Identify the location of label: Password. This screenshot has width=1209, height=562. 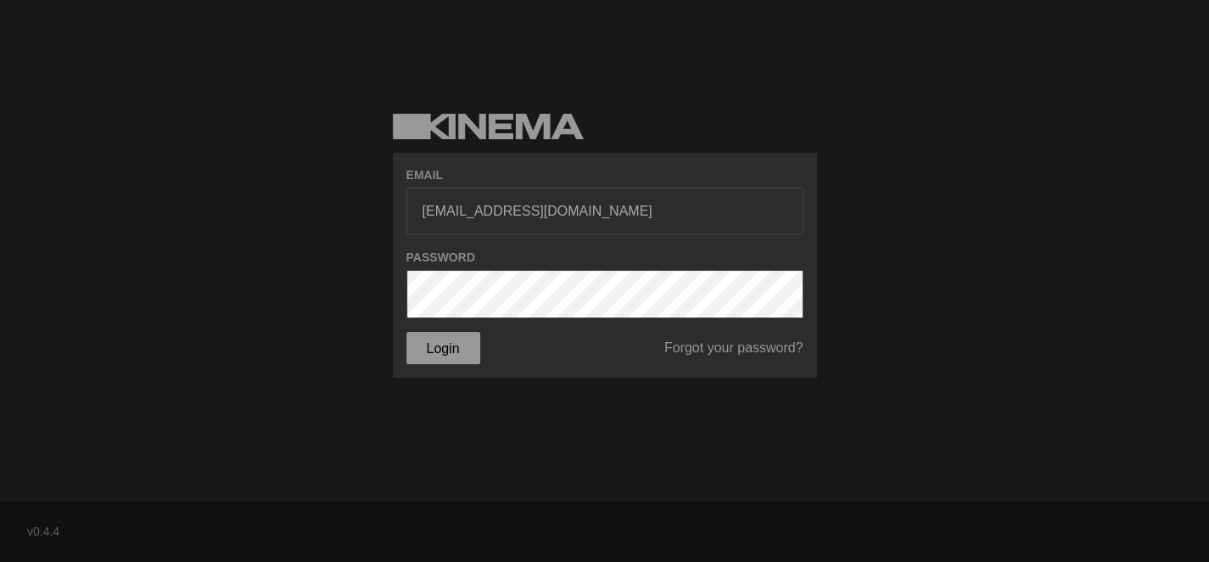
(605, 257).